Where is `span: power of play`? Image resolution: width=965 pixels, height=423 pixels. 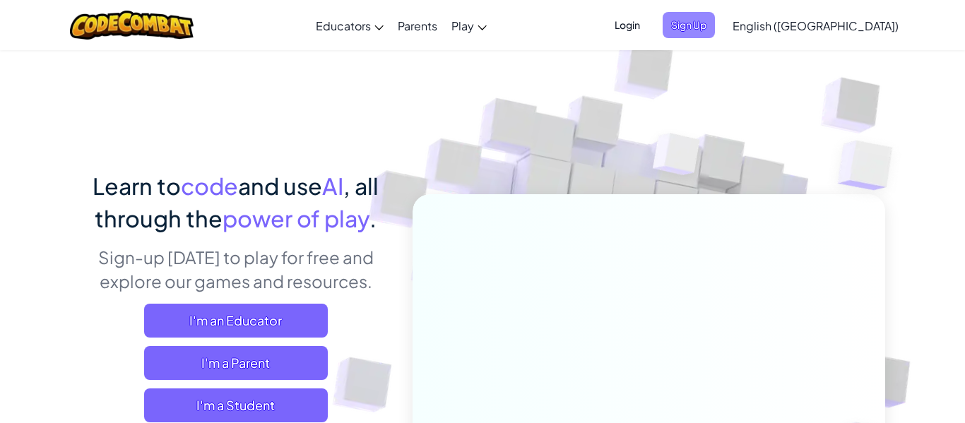 span: power of play is located at coordinates (296, 218).